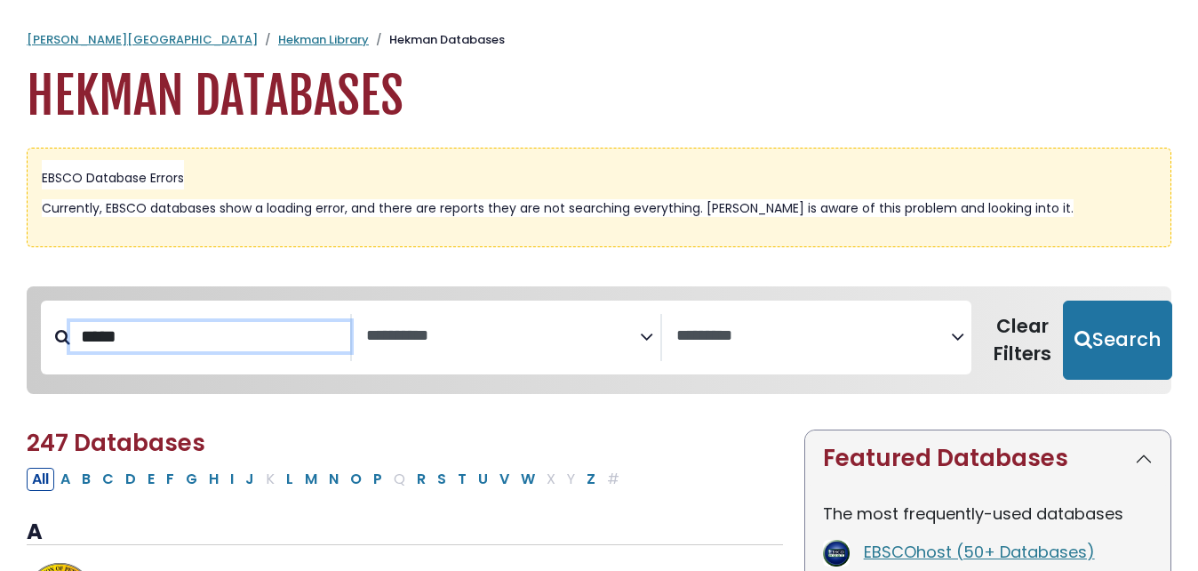 The height and width of the screenshot is (571, 1198). I want to click on p: The most frequently-used databases, so click(987, 513).